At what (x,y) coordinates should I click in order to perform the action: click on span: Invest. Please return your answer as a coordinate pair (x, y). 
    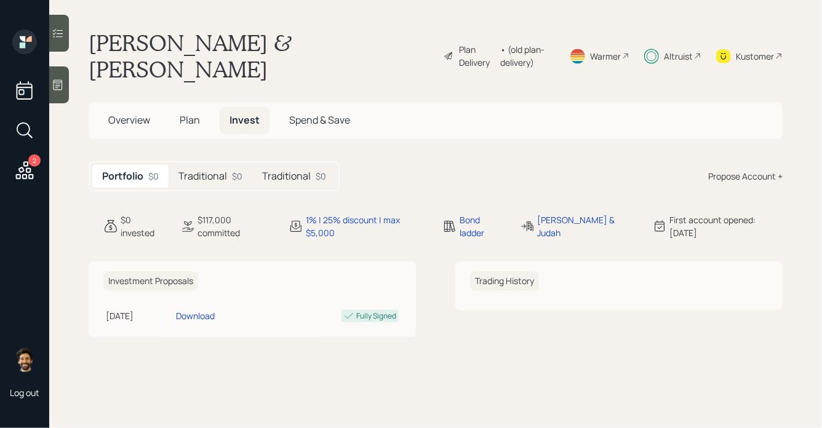
    Looking at the image, I should click on (244, 120).